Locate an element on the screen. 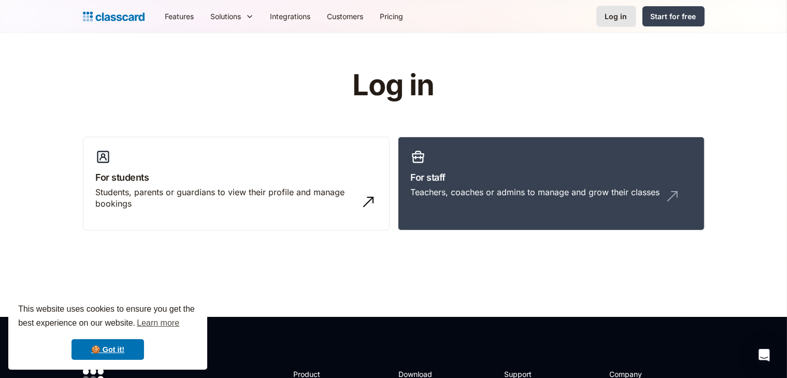 The width and height of the screenshot is (787, 378). div: Teachers, coaches or admins to manage and grow their classes is located at coordinates (535, 192).